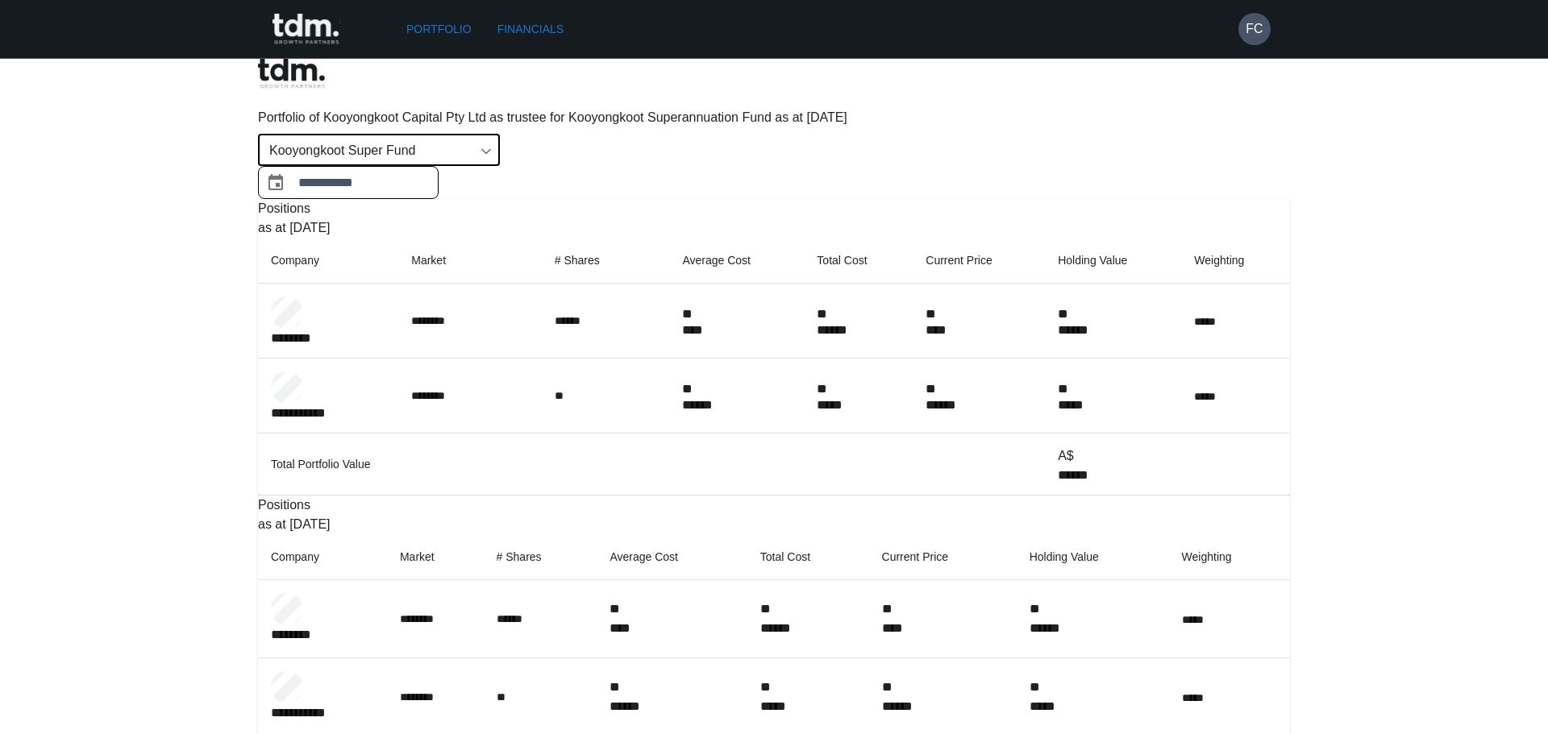  Describe the element at coordinates (530, 29) in the screenshot. I see `a: Financials` at that location.